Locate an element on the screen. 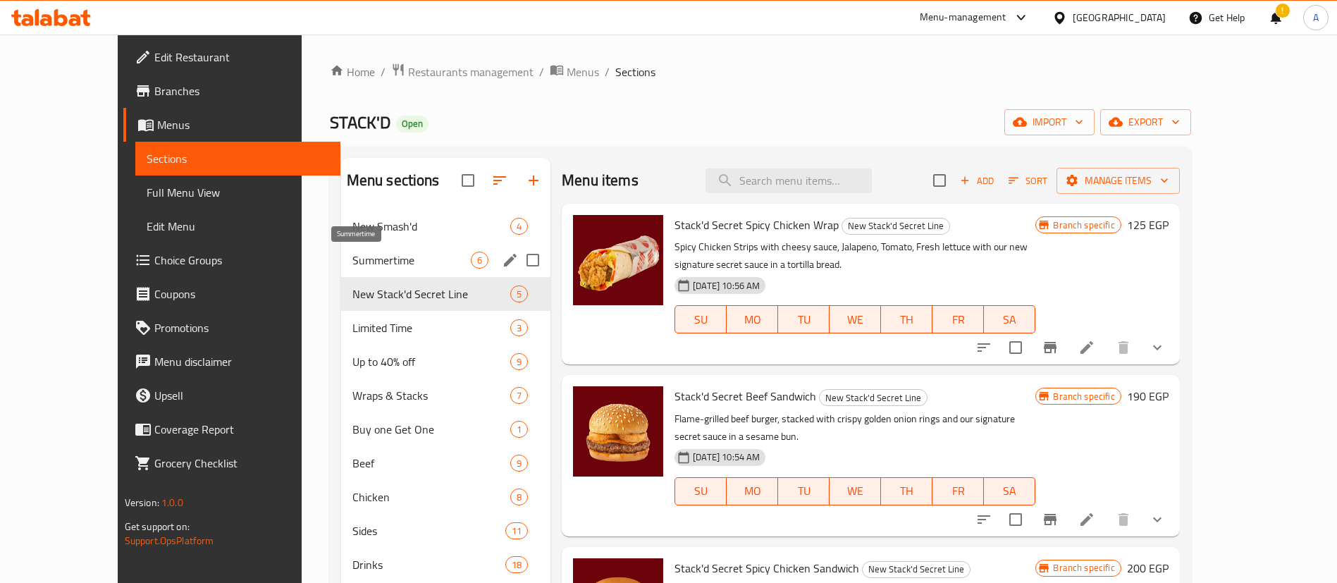 Image resolution: width=1337 pixels, height=583 pixels. div: Open is located at coordinates (412, 124).